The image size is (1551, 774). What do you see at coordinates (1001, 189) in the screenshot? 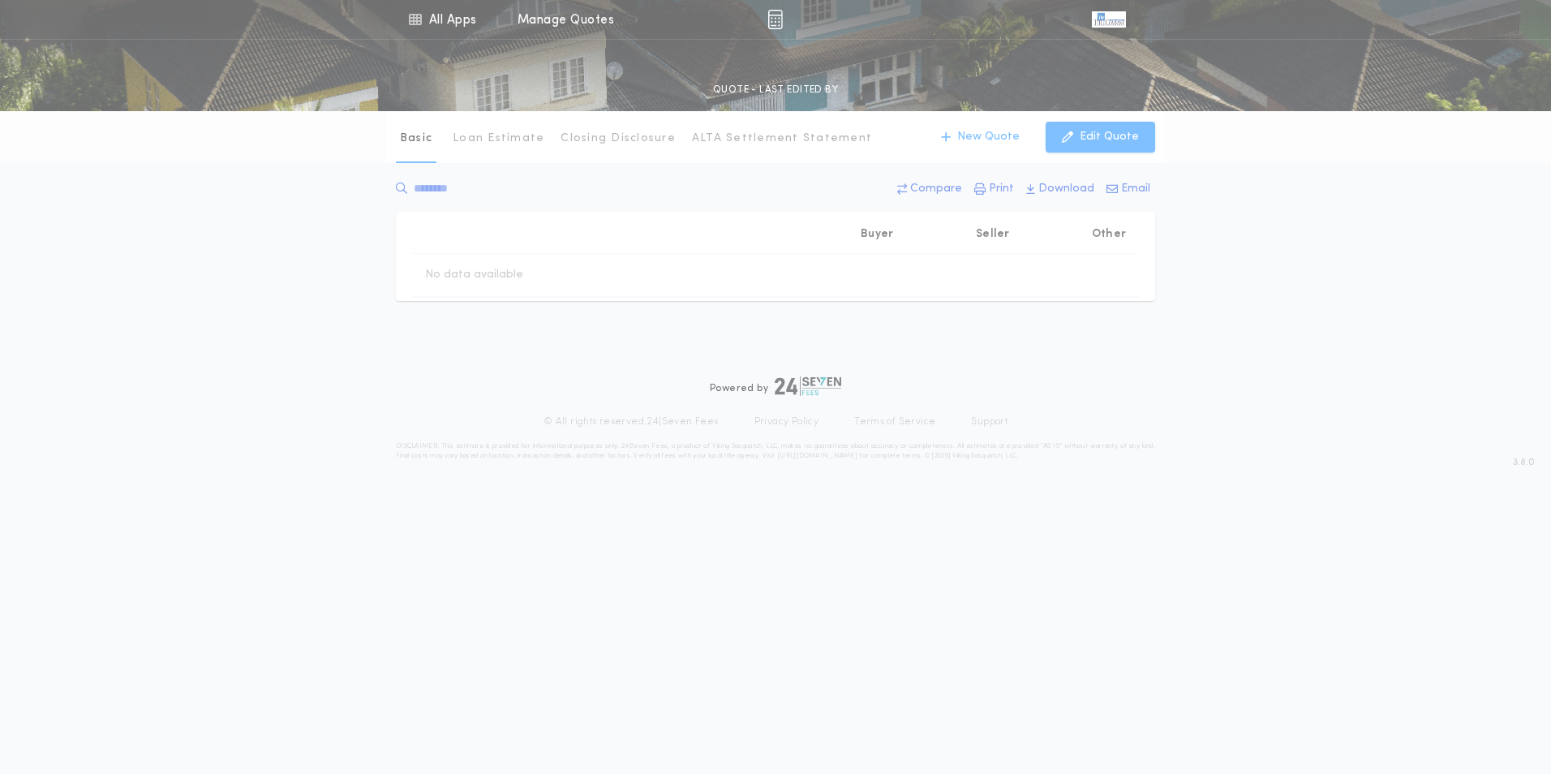
I see `p: Print` at bounding box center [1001, 189].